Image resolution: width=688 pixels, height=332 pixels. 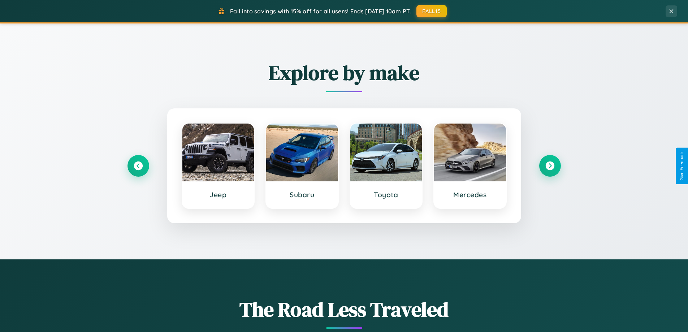 I want to click on h3: Subaru, so click(x=302, y=195).